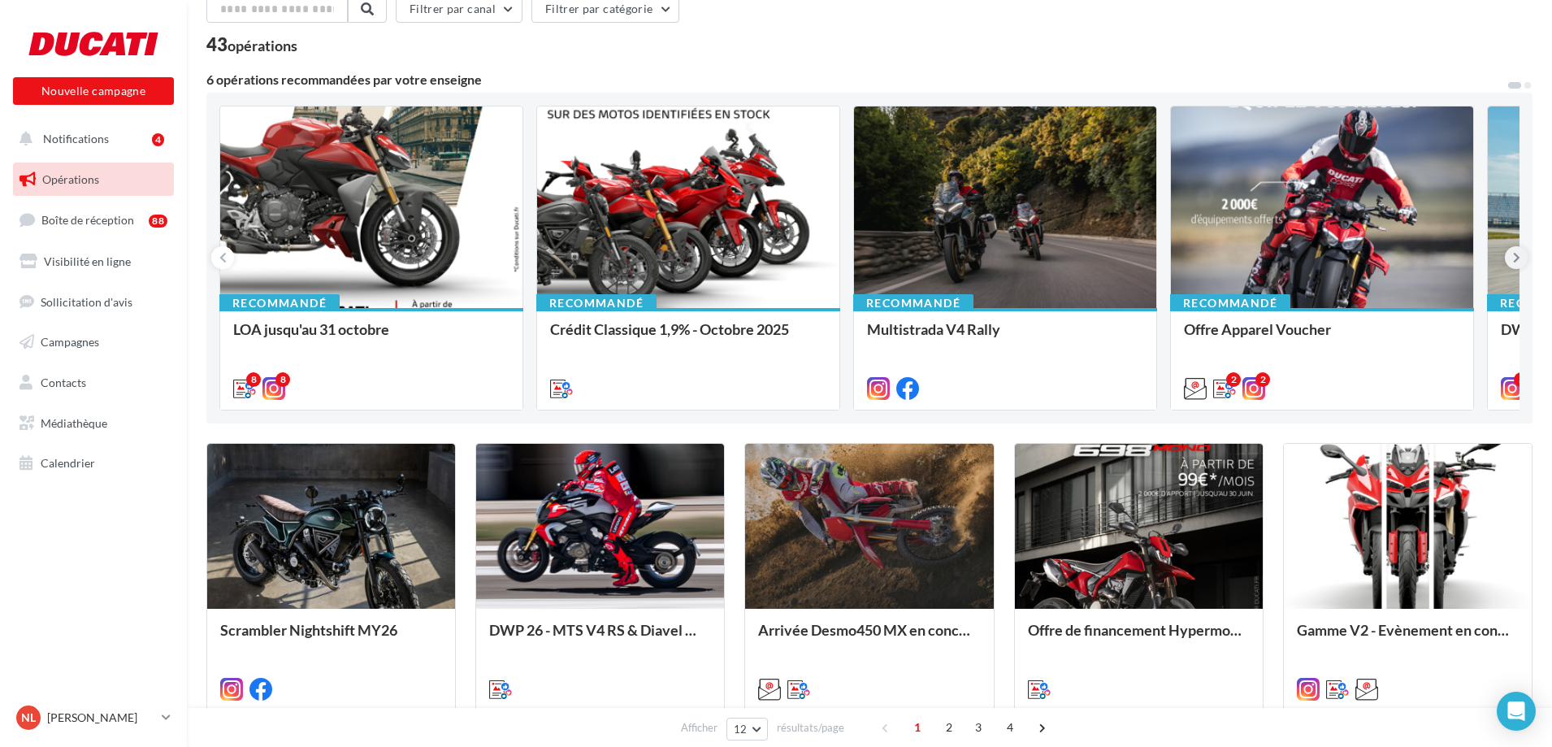  I want to click on span: Afficher, so click(699, 727).